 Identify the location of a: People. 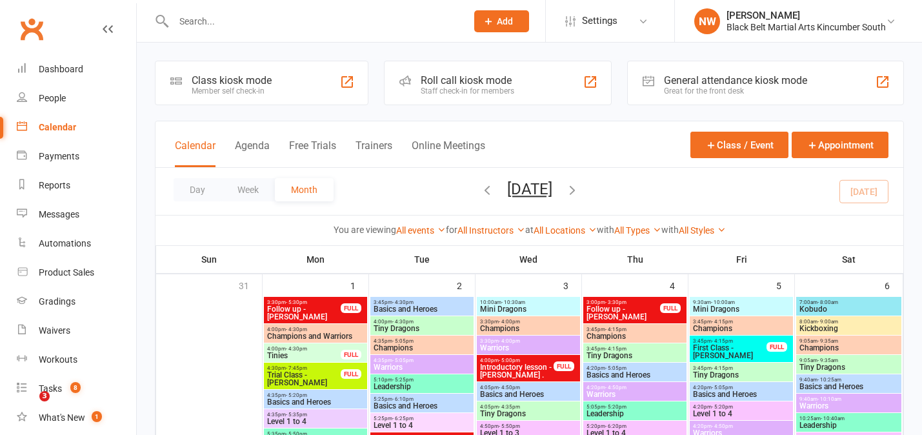
(76, 98).